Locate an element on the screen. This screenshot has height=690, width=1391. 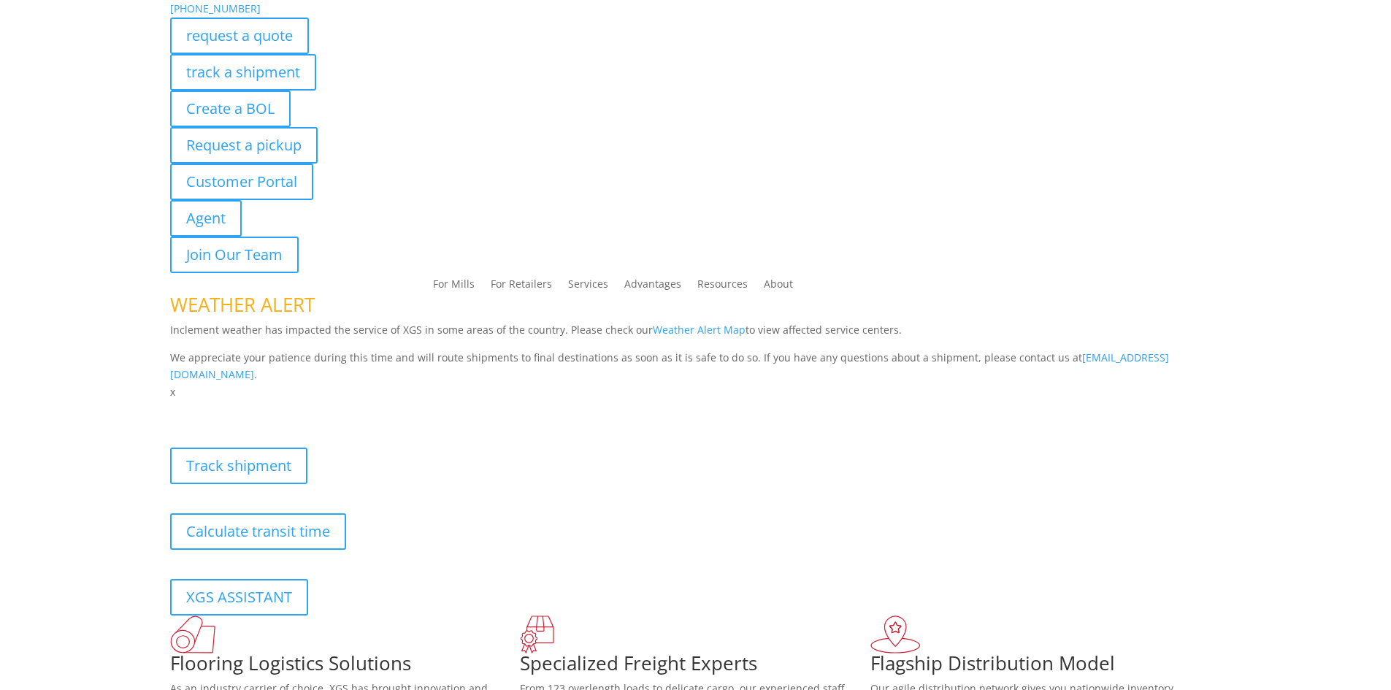
a: track a shipment is located at coordinates (243, 72).